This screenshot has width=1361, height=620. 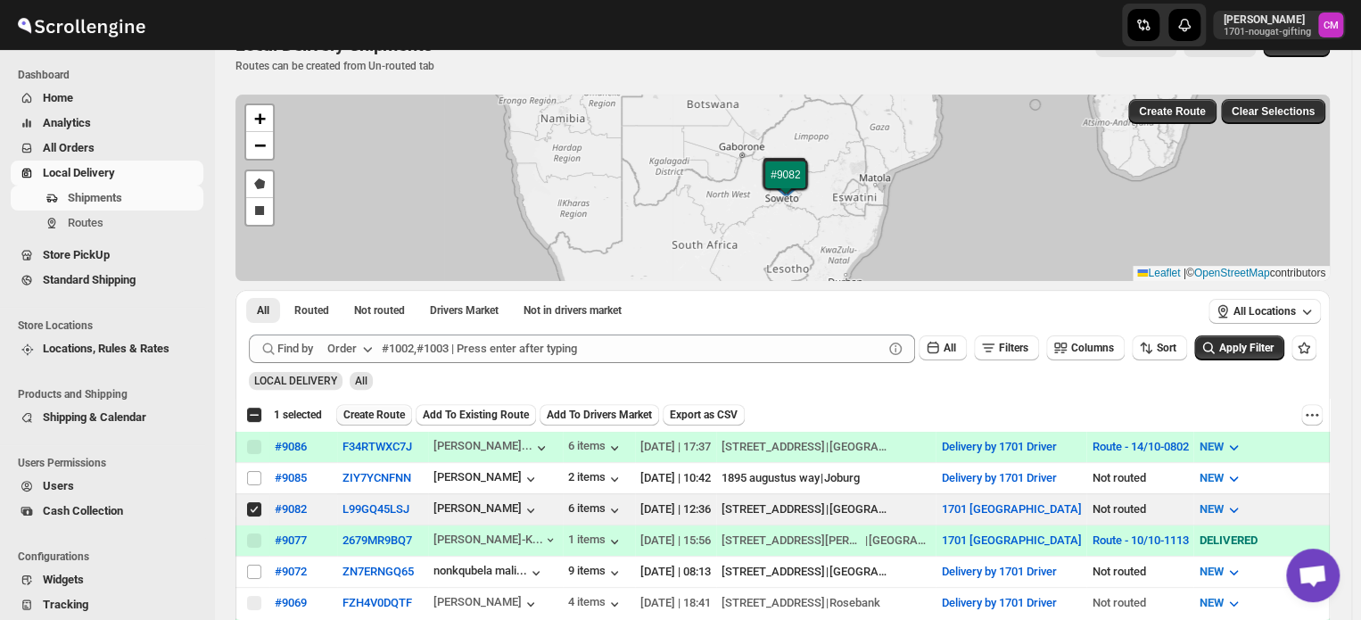 I want to click on div: #9086, so click(x=291, y=446).